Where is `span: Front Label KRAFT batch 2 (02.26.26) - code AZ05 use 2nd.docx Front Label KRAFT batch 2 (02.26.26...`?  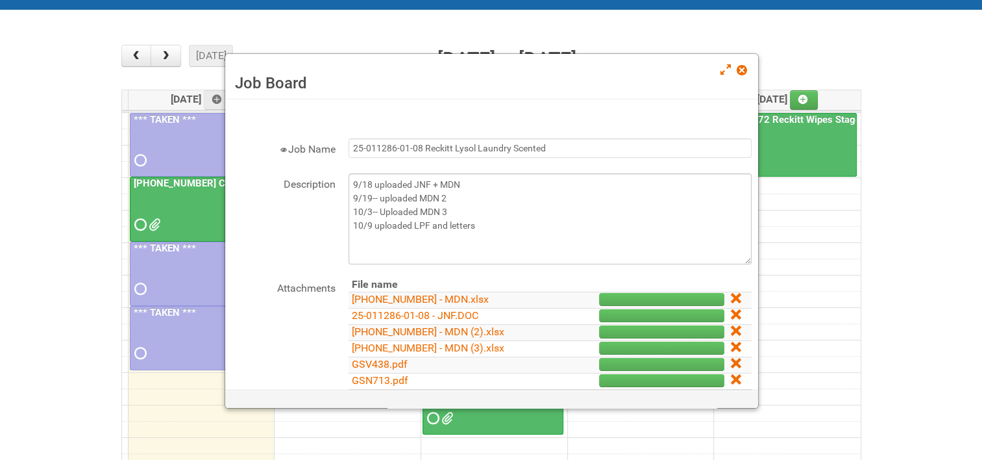
span: Front Label KRAFT batch 2 (02.26.26) - code AZ05 use 2nd.docx Front Label KRAFT batch 2 (02.26.26... is located at coordinates (153, 225).